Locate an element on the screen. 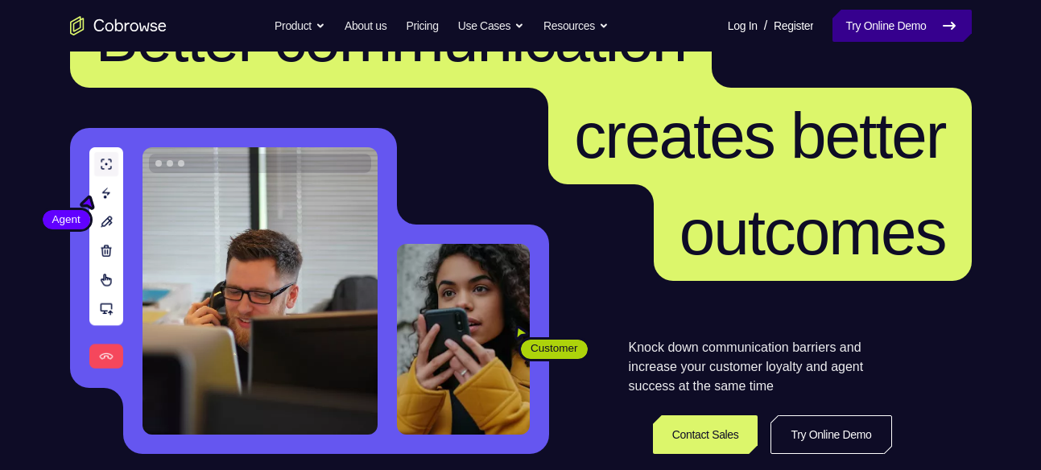 Image resolution: width=1041 pixels, height=470 pixels. p: Knock down communication barriers and increase your customer loyalty and agent success at the sam... is located at coordinates (760, 367).